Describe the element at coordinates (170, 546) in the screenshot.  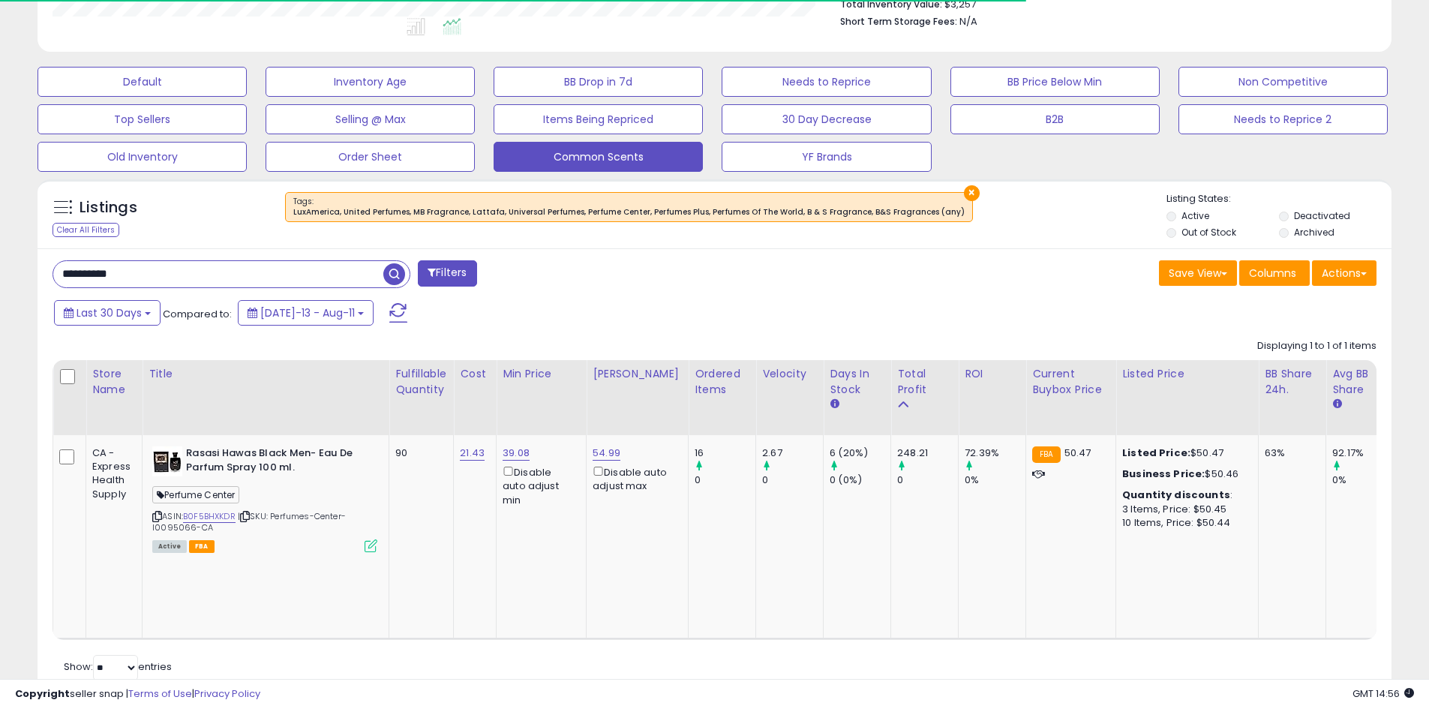
I see `span: All listings currently available for purchase on Amazon` at that location.